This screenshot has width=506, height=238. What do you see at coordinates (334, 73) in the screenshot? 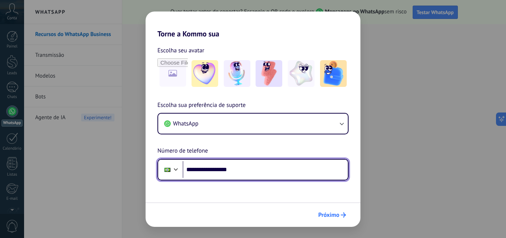
I see `img: -5.jpeg` at bounding box center [334, 73].